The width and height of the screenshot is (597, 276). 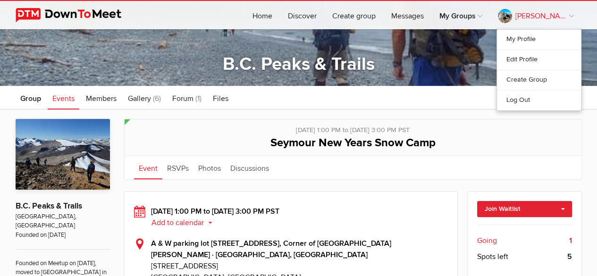 I want to click on a: Log Out, so click(x=539, y=100).